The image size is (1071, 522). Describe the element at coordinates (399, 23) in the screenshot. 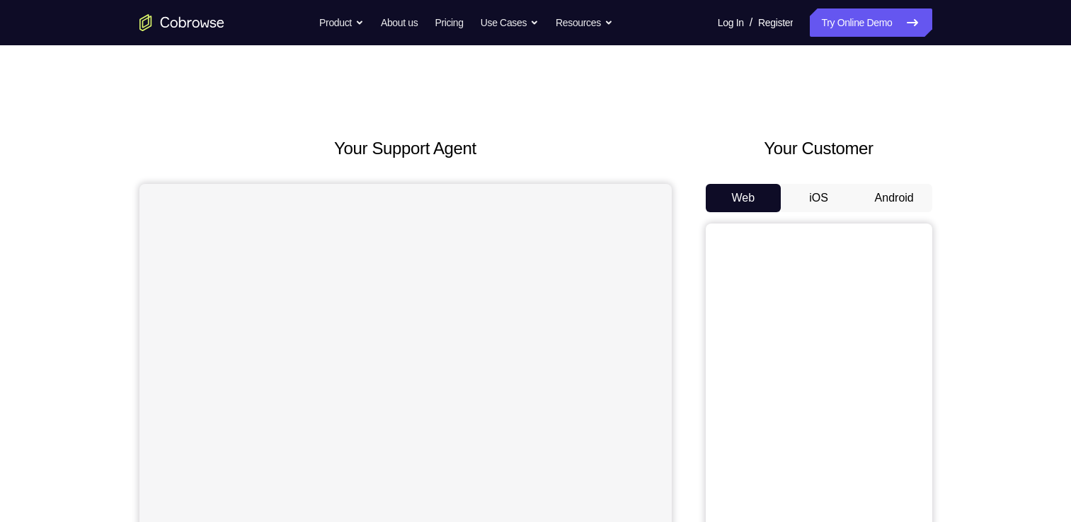

I see `a: About us` at that location.